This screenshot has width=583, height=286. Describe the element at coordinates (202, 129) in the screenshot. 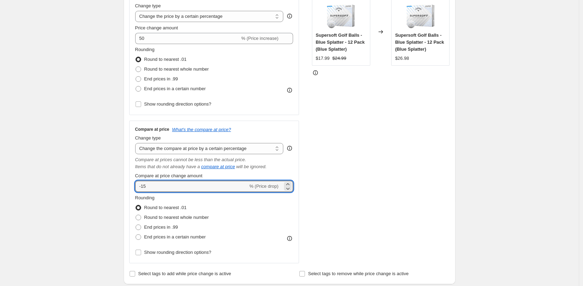

I see `i: What's the compare at price?` at that location.